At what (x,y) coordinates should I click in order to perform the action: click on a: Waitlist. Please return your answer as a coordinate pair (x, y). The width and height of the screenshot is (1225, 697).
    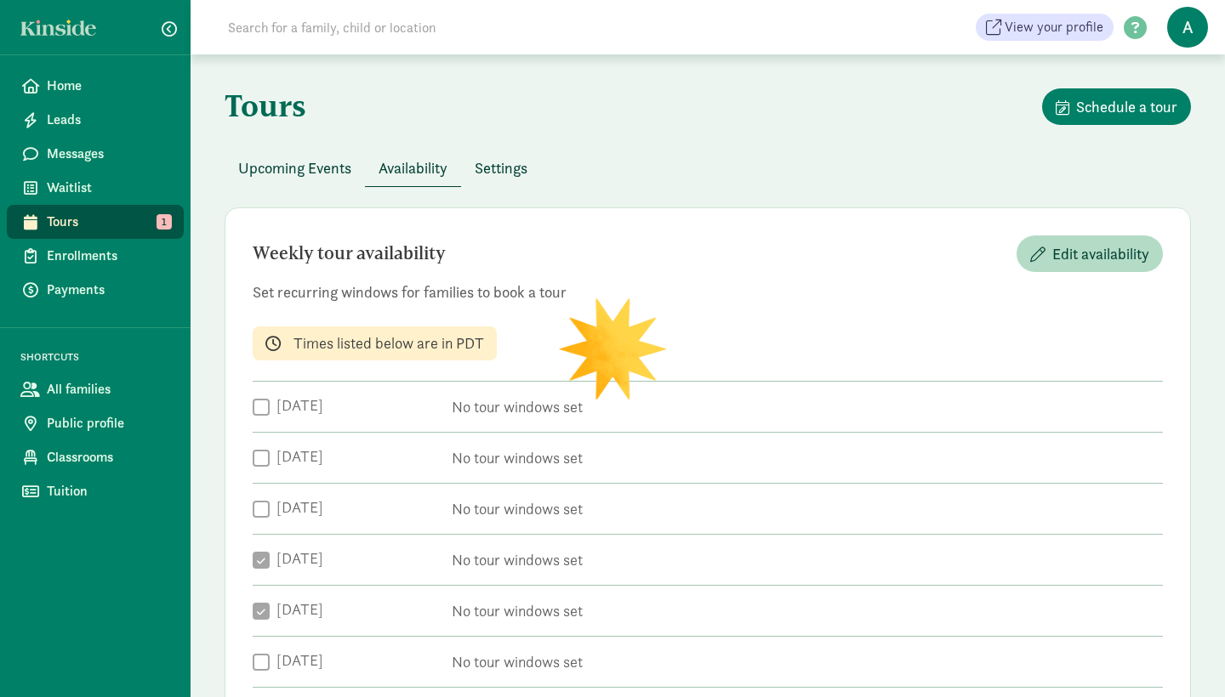
    Looking at the image, I should click on (95, 188).